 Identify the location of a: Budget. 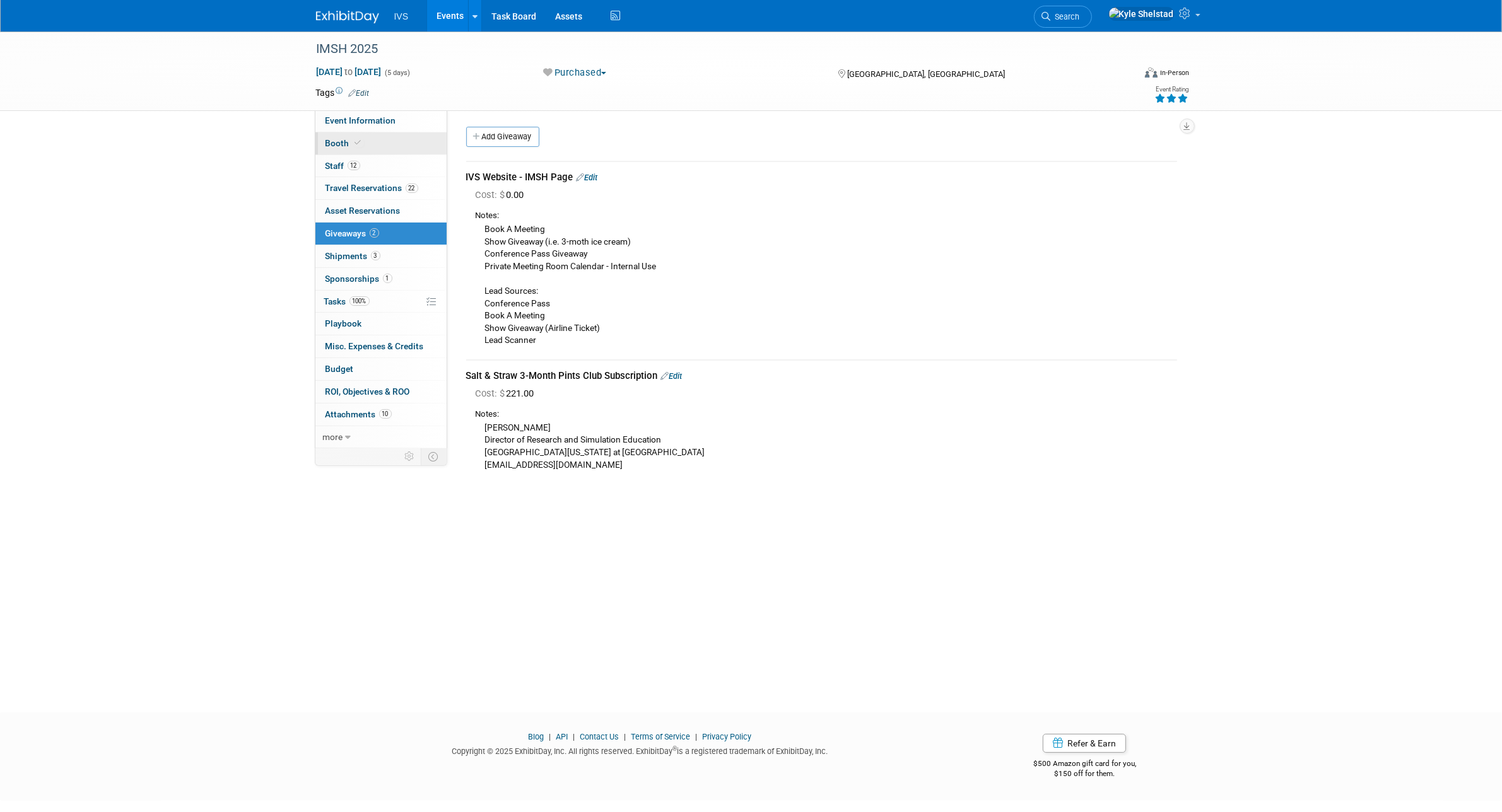
(381, 369).